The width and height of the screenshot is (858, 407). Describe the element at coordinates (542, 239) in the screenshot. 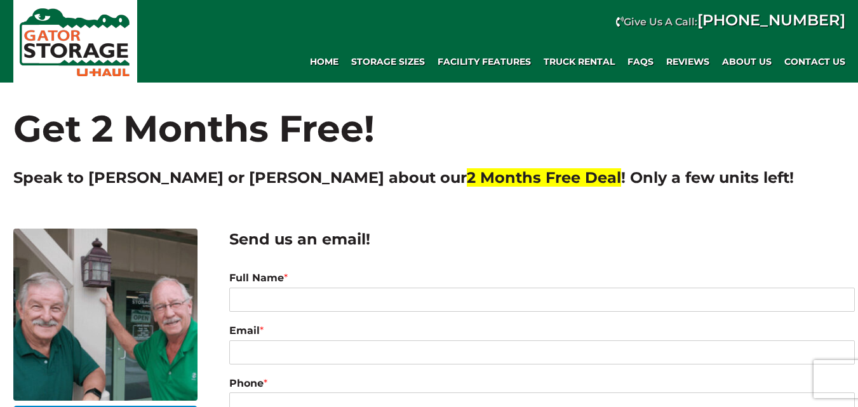

I see `h2: Send us an email!` at that location.